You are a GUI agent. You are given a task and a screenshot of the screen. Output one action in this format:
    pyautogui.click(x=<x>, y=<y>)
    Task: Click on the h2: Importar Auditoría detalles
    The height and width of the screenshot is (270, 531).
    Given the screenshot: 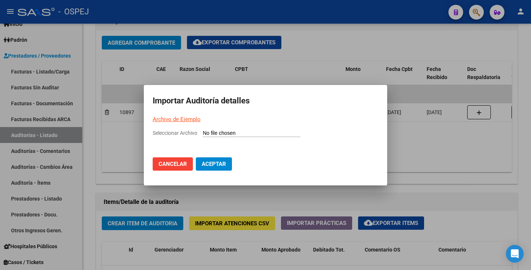 What is the action you would take?
    pyautogui.click(x=266, y=101)
    